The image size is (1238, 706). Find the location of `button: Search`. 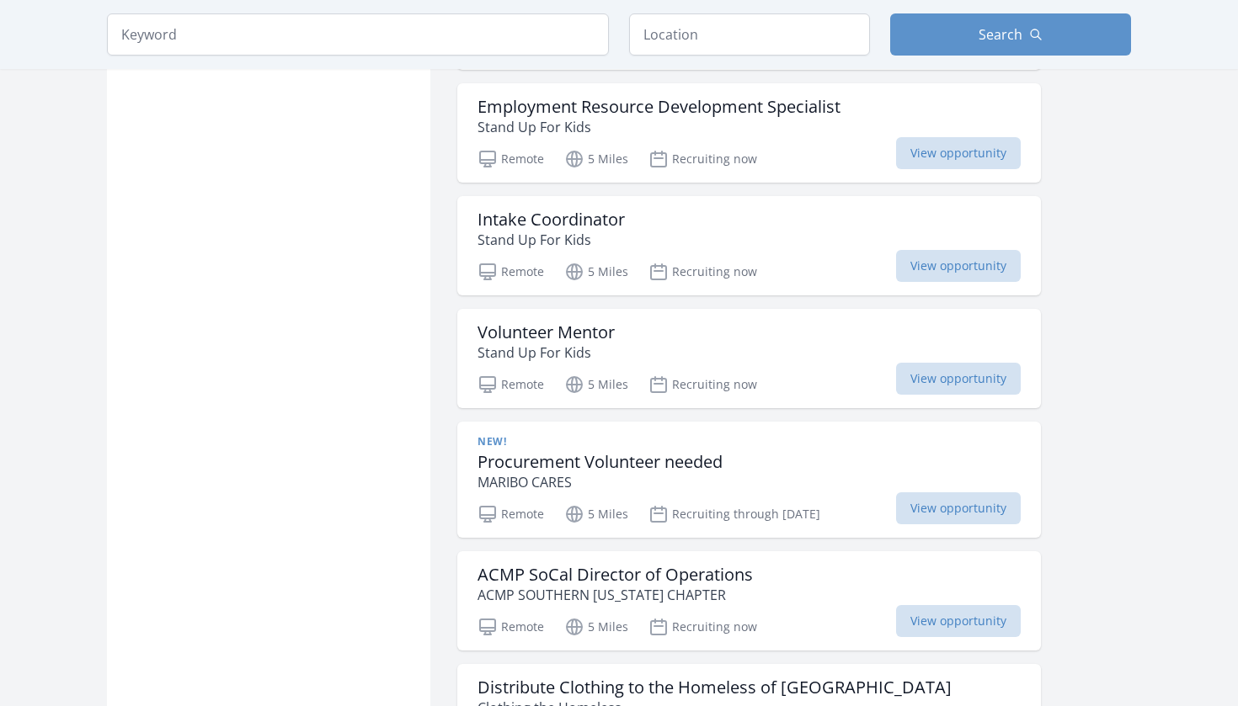

button: Search is located at coordinates (1010, 35).